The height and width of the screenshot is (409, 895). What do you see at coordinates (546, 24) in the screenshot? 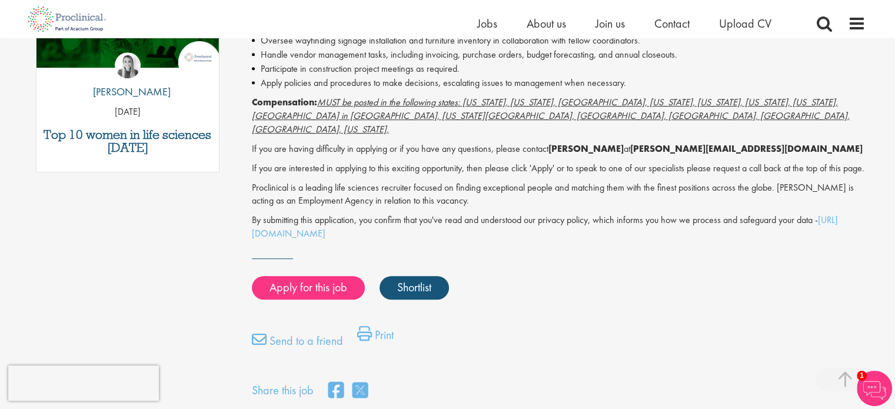
I see `a: About us` at bounding box center [546, 24].